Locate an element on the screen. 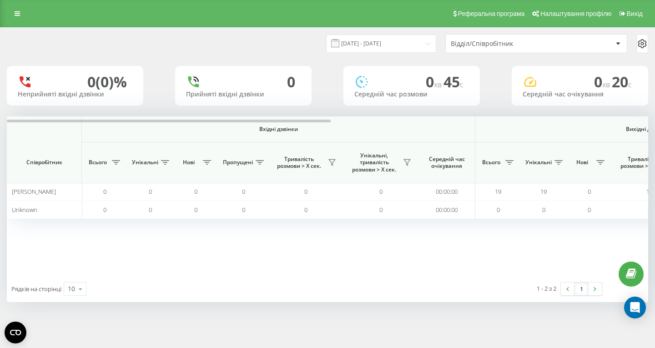  a: 1 is located at coordinates (582, 289).